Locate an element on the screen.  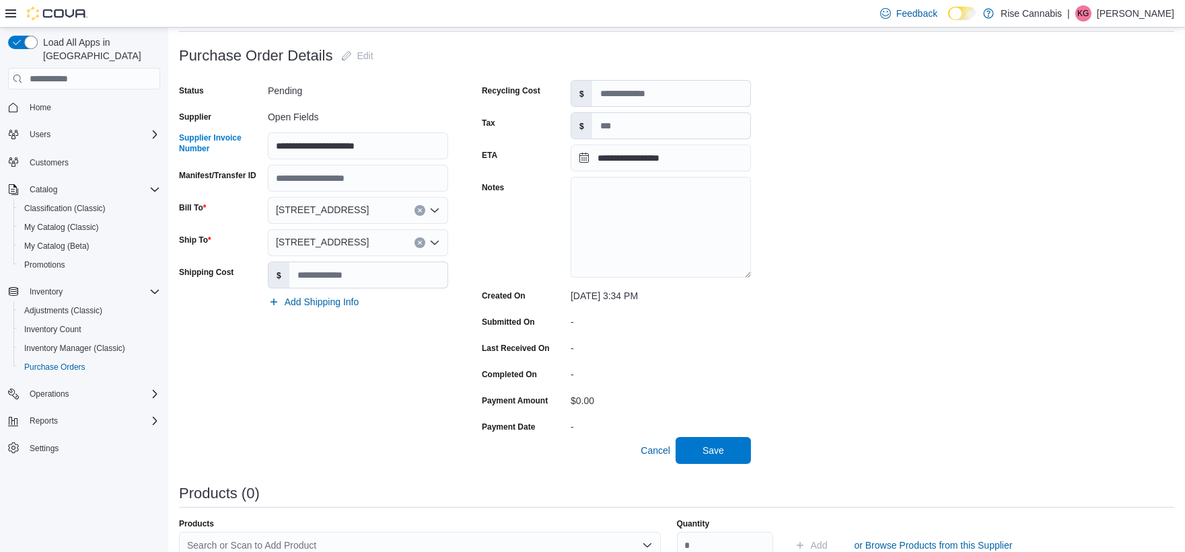
a: Settings is located at coordinates (44, 449).